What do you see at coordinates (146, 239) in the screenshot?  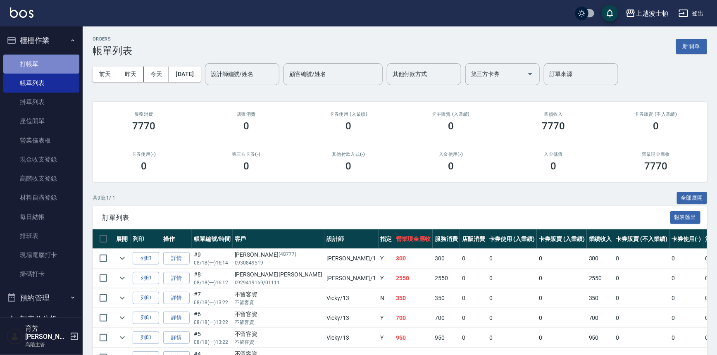 I see `th: 列印` at bounding box center [146, 239].